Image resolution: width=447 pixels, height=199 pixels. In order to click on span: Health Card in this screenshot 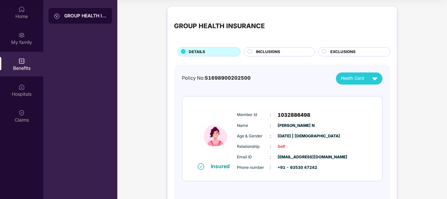, I will do `click(352, 78)`.